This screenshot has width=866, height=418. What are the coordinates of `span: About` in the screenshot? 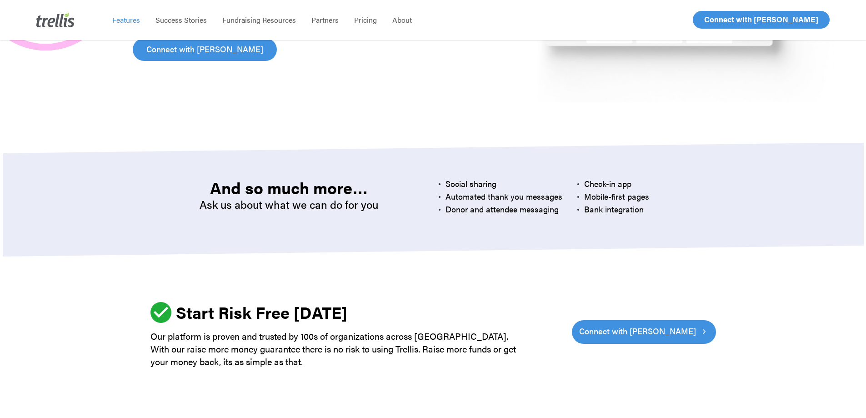 It's located at (402, 20).